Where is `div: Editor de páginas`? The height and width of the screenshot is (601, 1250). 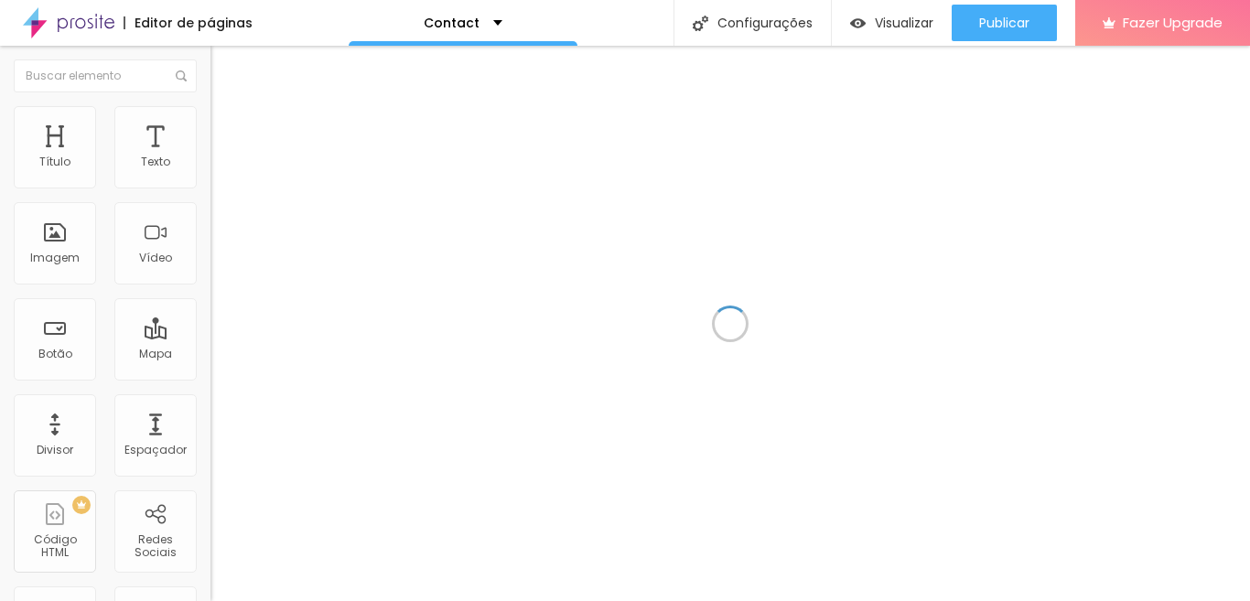 div: Editor de páginas is located at coordinates (188, 23).